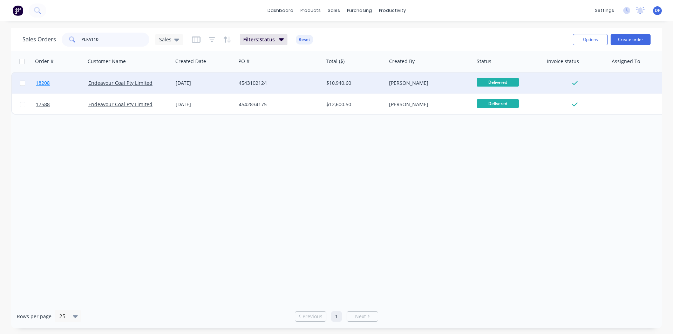 This screenshot has width=673, height=334. What do you see at coordinates (631, 40) in the screenshot?
I see `button: Create order` at bounding box center [631, 40].